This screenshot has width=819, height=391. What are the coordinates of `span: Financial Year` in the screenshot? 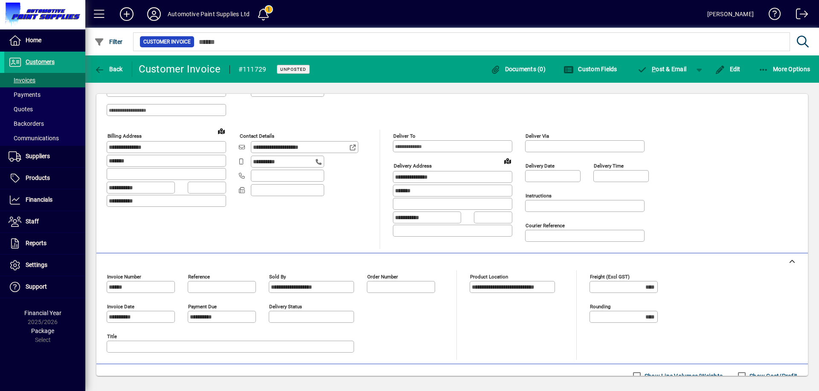 It's located at (43, 313).